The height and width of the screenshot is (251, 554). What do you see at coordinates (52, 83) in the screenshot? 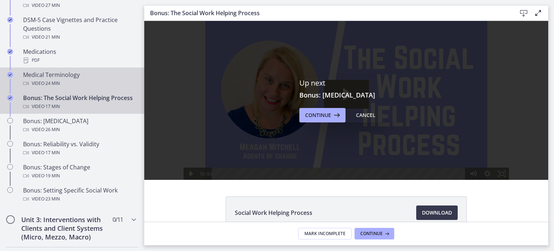
I see `span: · 24 min` at bounding box center [52, 83].